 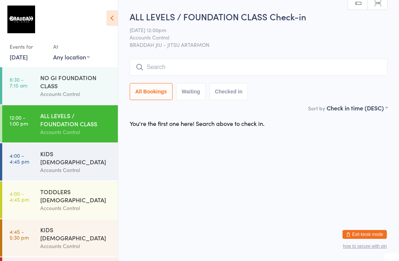 What do you see at coordinates (76, 120) in the screenshot?
I see `div: ALL LEVELS / FOUNDATION CLASS` at bounding box center [76, 120].